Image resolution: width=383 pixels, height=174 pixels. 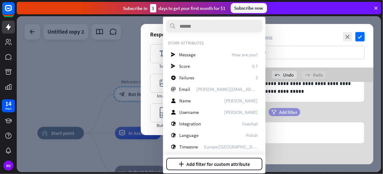 I want to click on button: plusAdd filter for custom attribute, so click(x=215, y=164).